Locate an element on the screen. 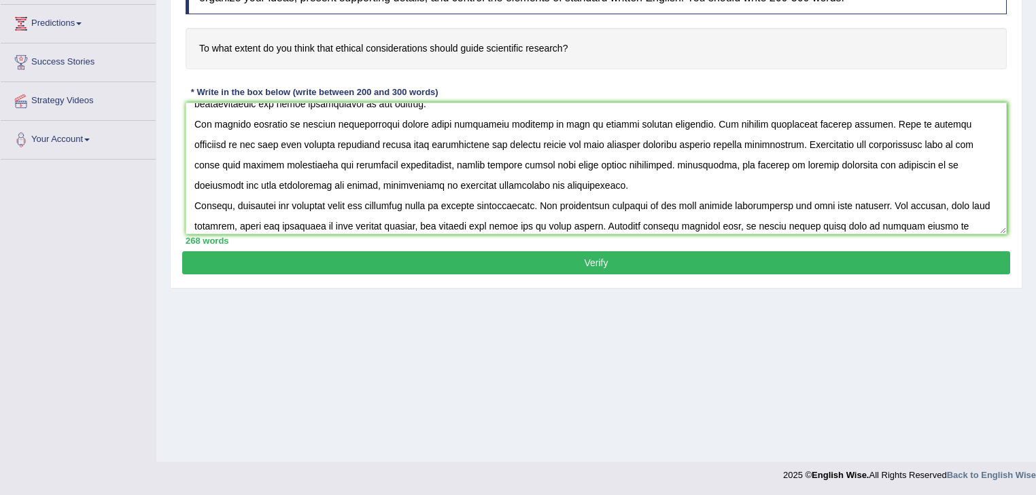 This screenshot has height=495, width=1036. a: Predictions is located at coordinates (78, 22).